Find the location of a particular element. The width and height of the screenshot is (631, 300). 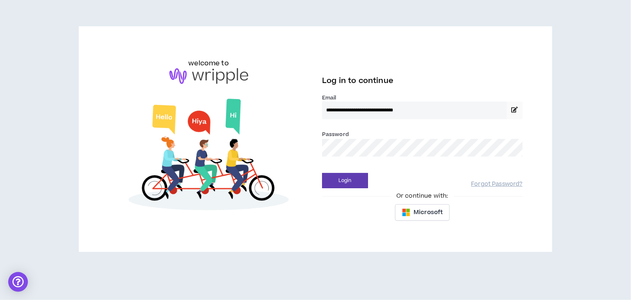

label: Email is located at coordinates (422, 98).